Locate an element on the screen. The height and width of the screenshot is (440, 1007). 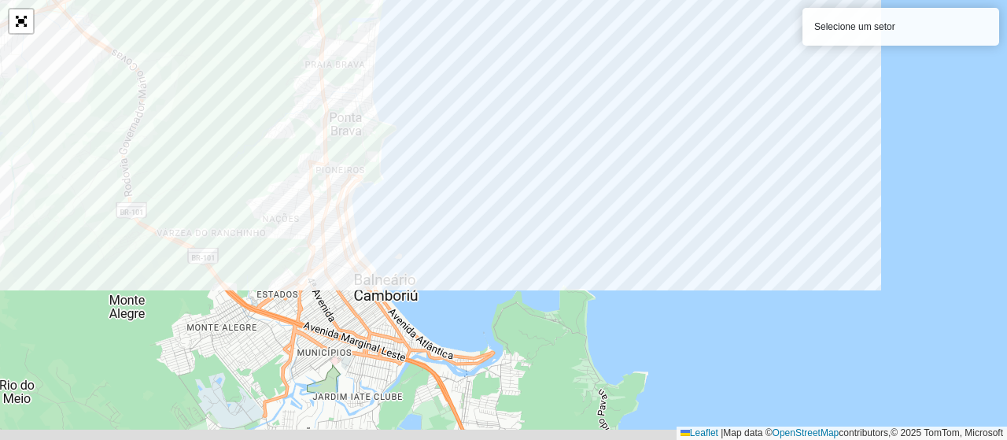
a: Abrir mapa em tela cheia is located at coordinates (21, 21).